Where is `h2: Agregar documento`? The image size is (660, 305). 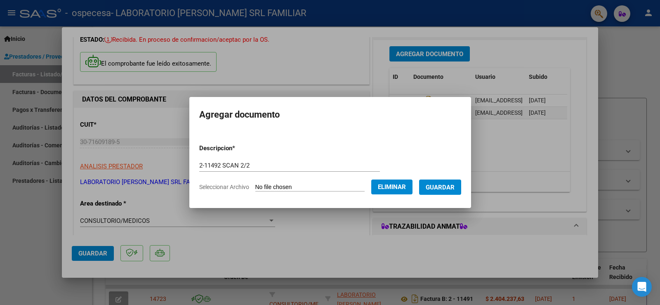 h2: Agregar documento is located at coordinates (330, 115).